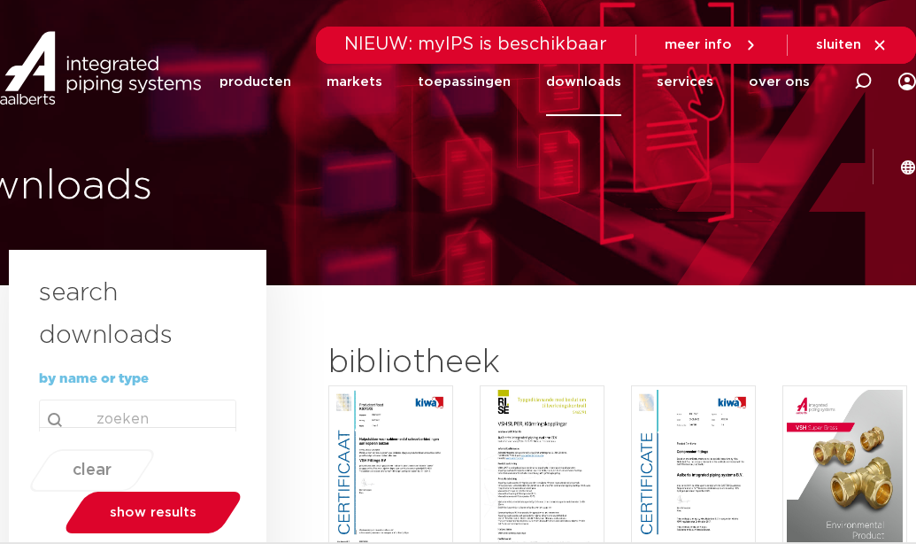 Image resolution: width=916 pixels, height=544 pixels. Describe the element at coordinates (698, 44) in the screenshot. I see `span: meer info` at that location.